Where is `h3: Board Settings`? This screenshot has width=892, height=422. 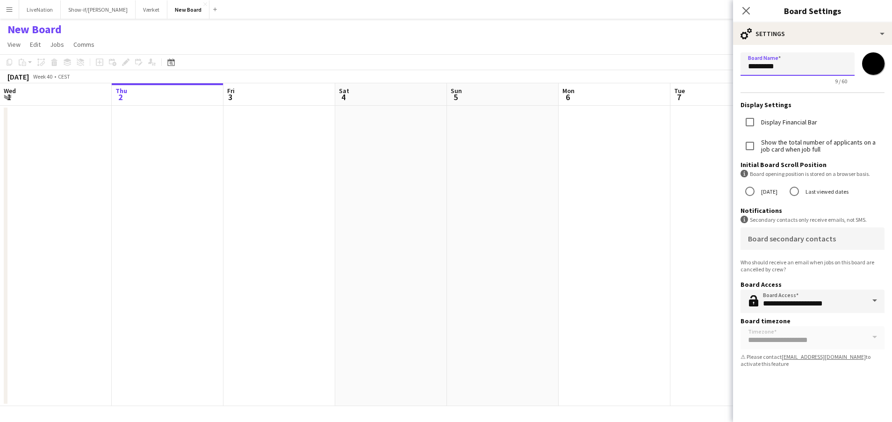 h3: Board Settings is located at coordinates (813, 11).